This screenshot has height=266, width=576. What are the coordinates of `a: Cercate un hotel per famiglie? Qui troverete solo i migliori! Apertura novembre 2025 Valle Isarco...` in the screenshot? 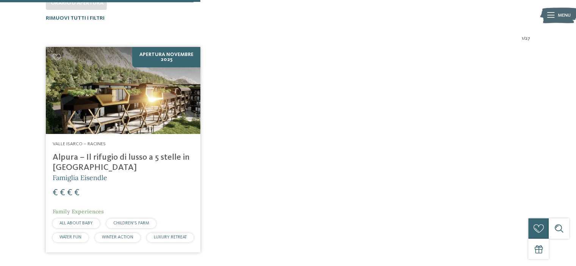 It's located at (123, 150).